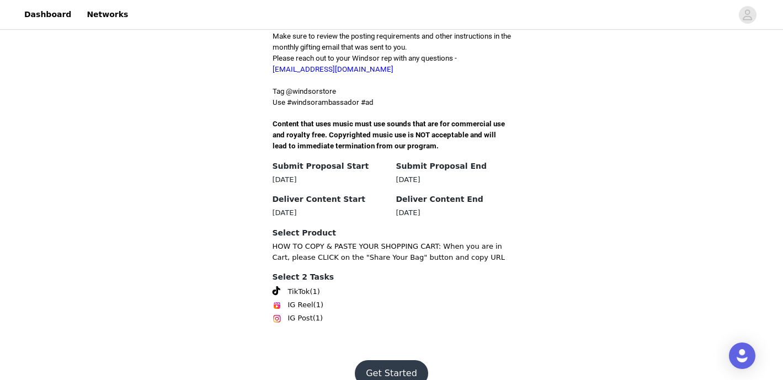  I want to click on h4: Select 2 Tasks, so click(392, 277).